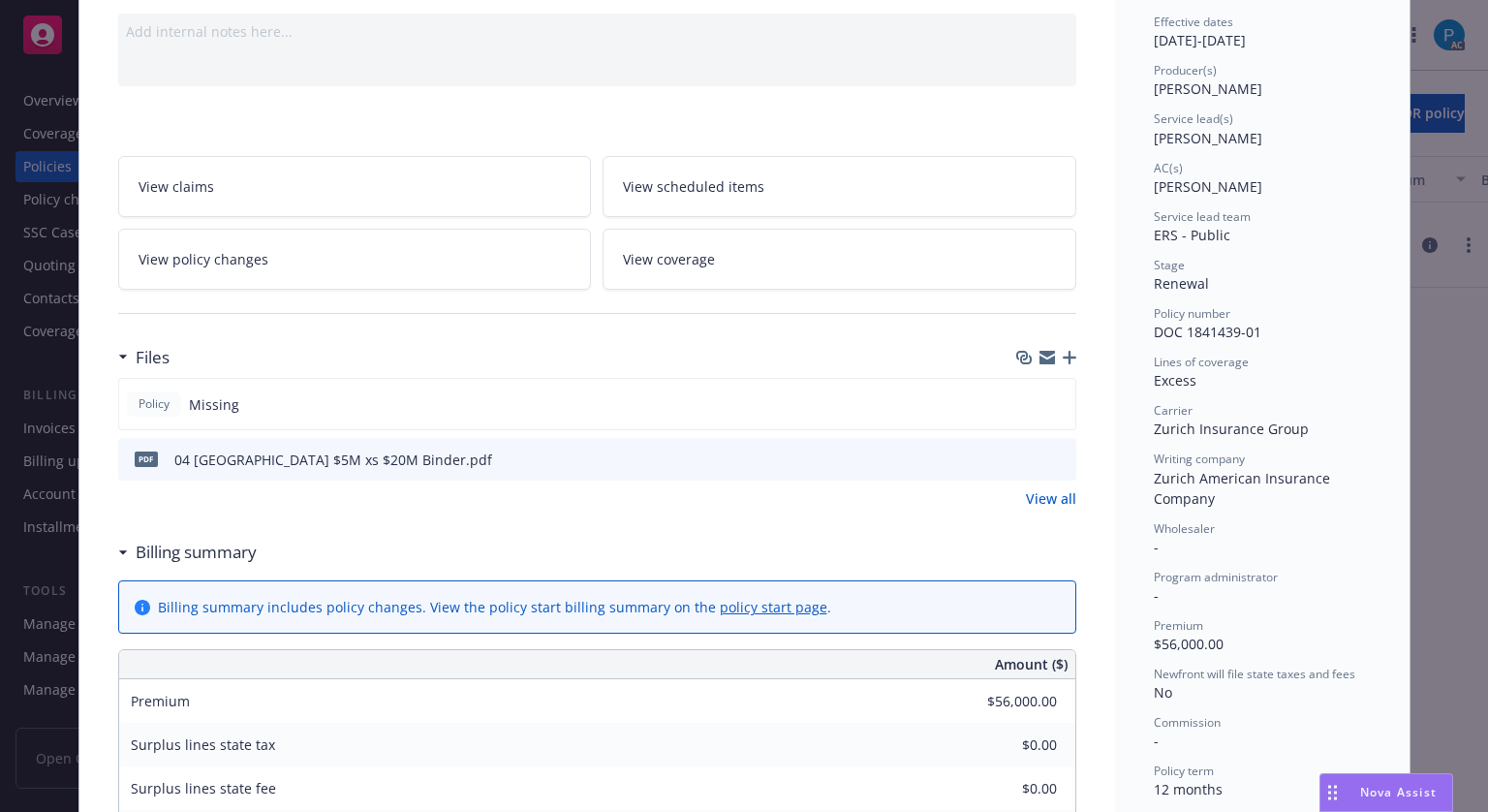 The height and width of the screenshot is (812, 1488). Describe the element at coordinates (1162, 691) in the screenshot. I see `span: No` at that location.